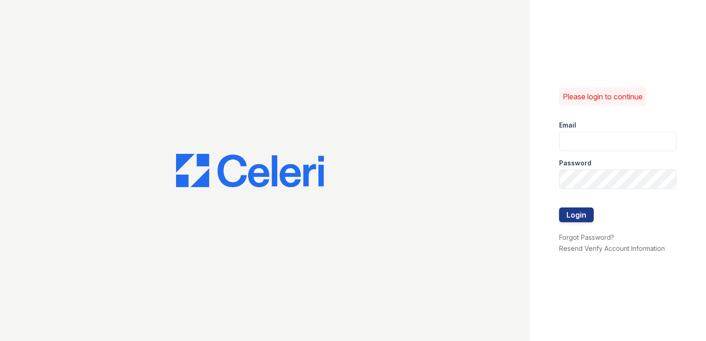  What do you see at coordinates (568, 125) in the screenshot?
I see `label: Email` at bounding box center [568, 125].